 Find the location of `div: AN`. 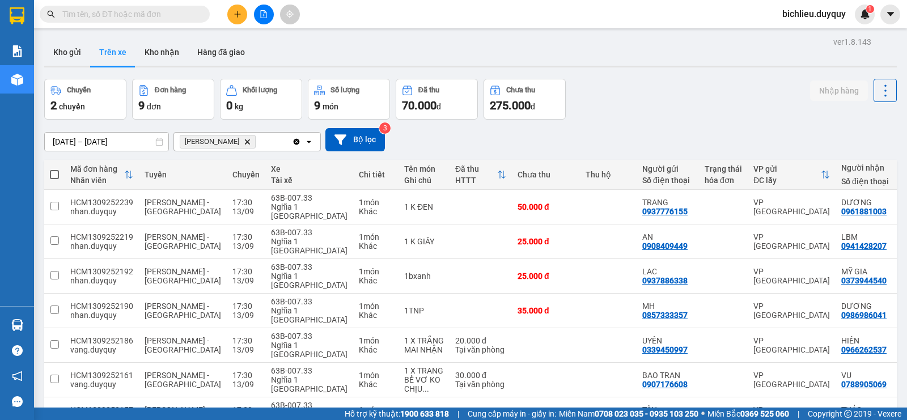

div: AN is located at coordinates (668, 237).